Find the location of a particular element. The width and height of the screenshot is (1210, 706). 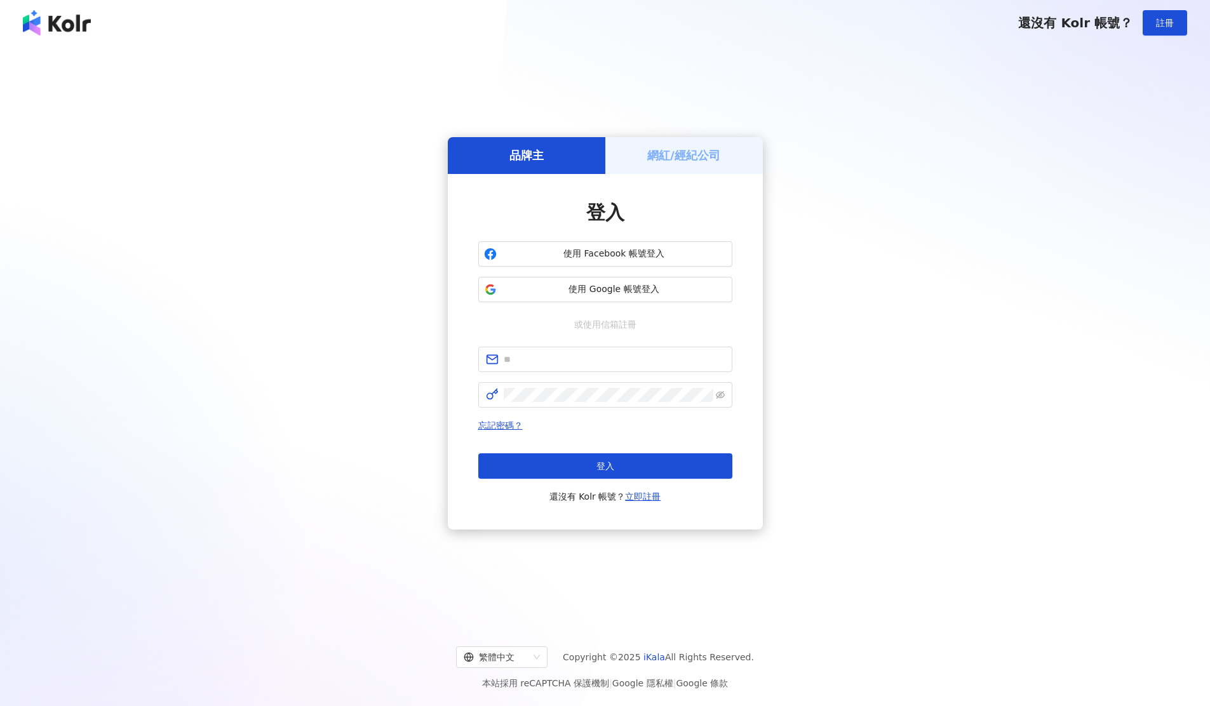

span: 使用 Google 帳號登入 is located at coordinates (614, 290).